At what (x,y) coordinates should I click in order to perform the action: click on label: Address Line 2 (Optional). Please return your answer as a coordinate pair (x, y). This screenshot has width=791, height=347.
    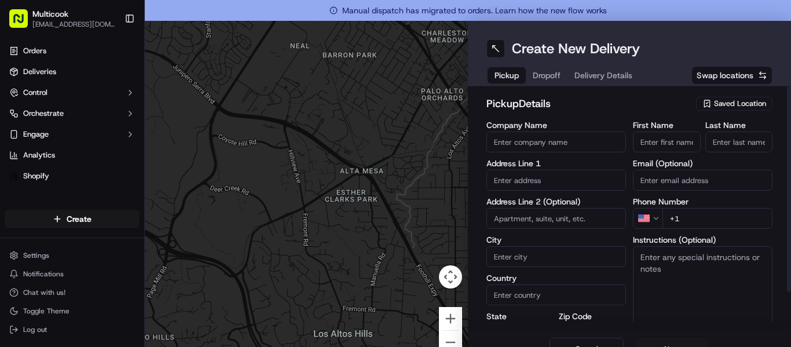
    Looking at the image, I should click on (556, 202).